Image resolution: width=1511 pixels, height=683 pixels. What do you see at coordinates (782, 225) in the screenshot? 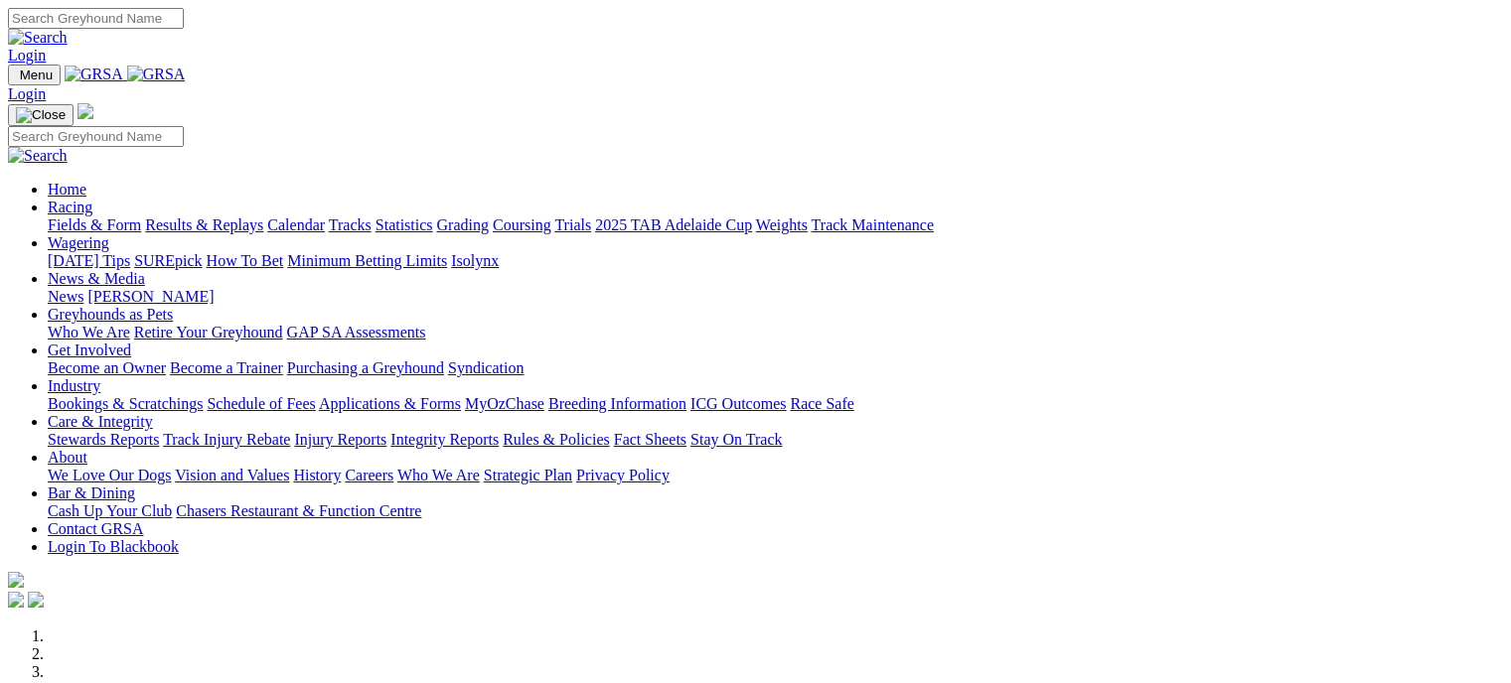
I see `a: Weights` at bounding box center [782, 225].